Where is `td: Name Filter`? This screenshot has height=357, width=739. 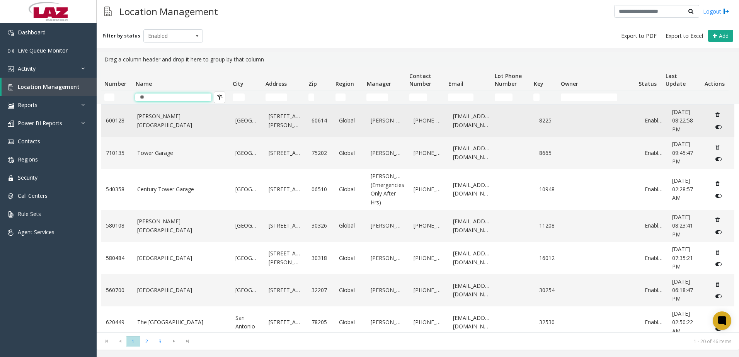
td: Name Filter is located at coordinates (181, 97).